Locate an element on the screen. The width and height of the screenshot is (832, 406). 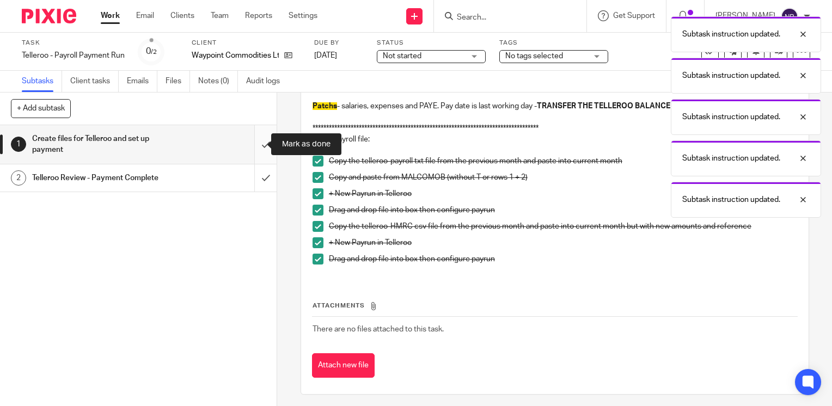
h1: Create files for Telleroo and set up payment is located at coordinates (102, 144).